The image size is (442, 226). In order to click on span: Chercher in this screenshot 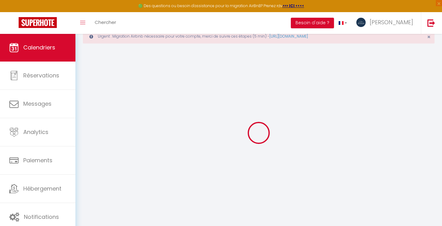, I will do `click(105, 22)`.